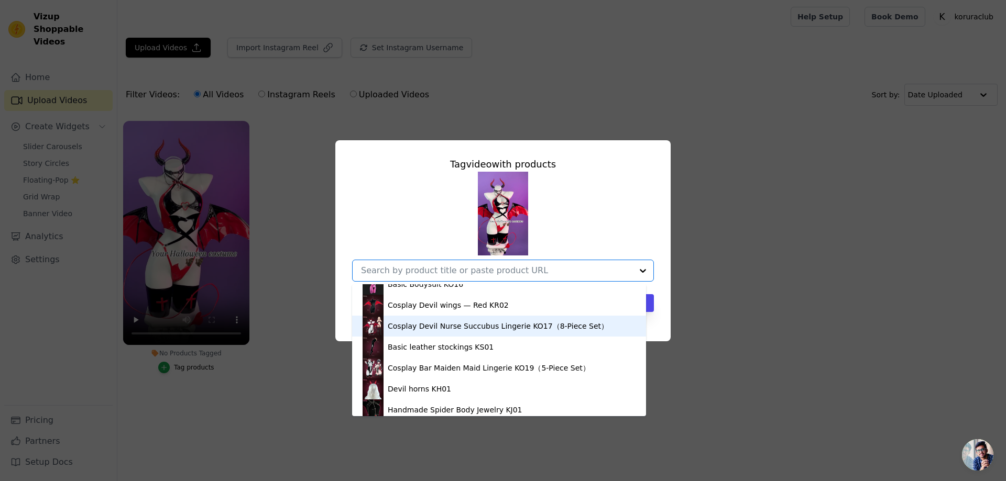 The image size is (1006, 481). What do you see at coordinates (455, 410) in the screenshot?
I see `div: Handmade Spider Body Jewelry KJ01` at bounding box center [455, 410].